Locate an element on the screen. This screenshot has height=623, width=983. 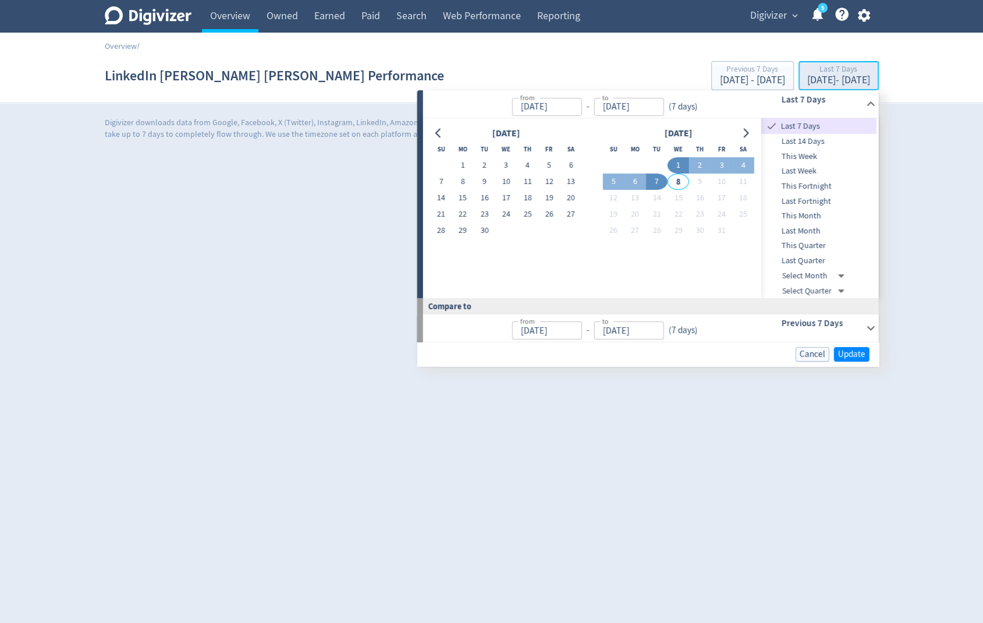
button: Cancel is located at coordinates (813, 354).